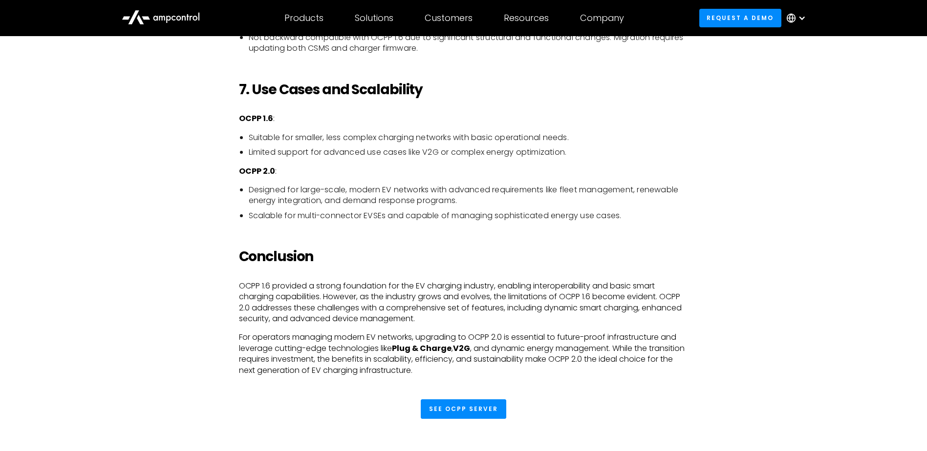 The height and width of the screenshot is (451, 927). Describe the element at coordinates (463, 409) in the screenshot. I see `a: See OCPP Server` at that location.